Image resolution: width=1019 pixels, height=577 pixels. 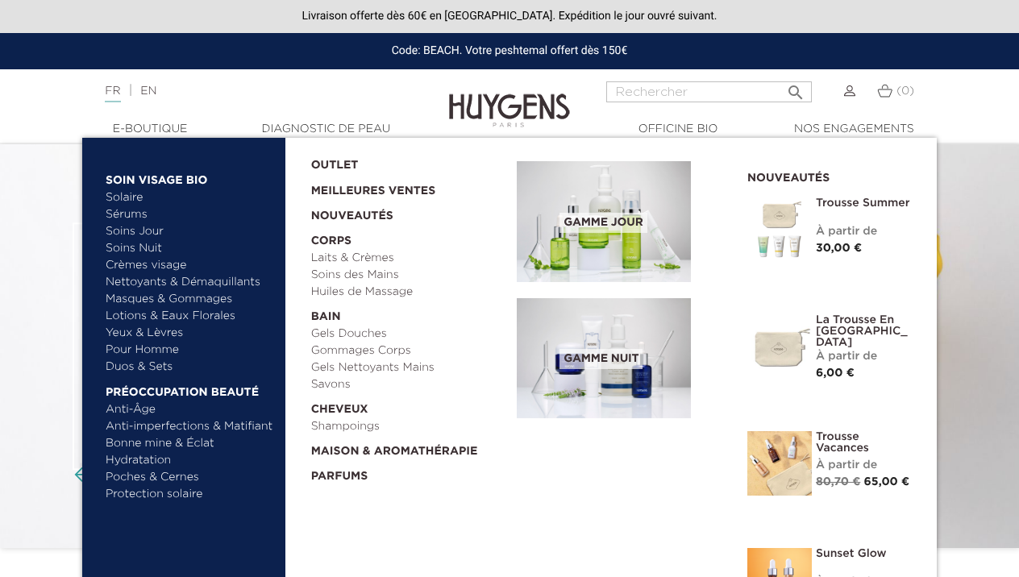 What do you see at coordinates (189, 265) in the screenshot?
I see `a: Crèmes visage` at bounding box center [189, 265].